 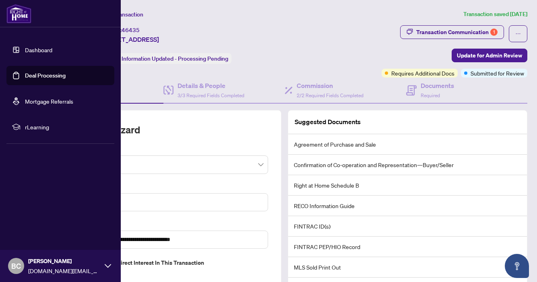 What do you see at coordinates (165, 58) in the screenshot?
I see `div: Status:` at bounding box center [165, 58].